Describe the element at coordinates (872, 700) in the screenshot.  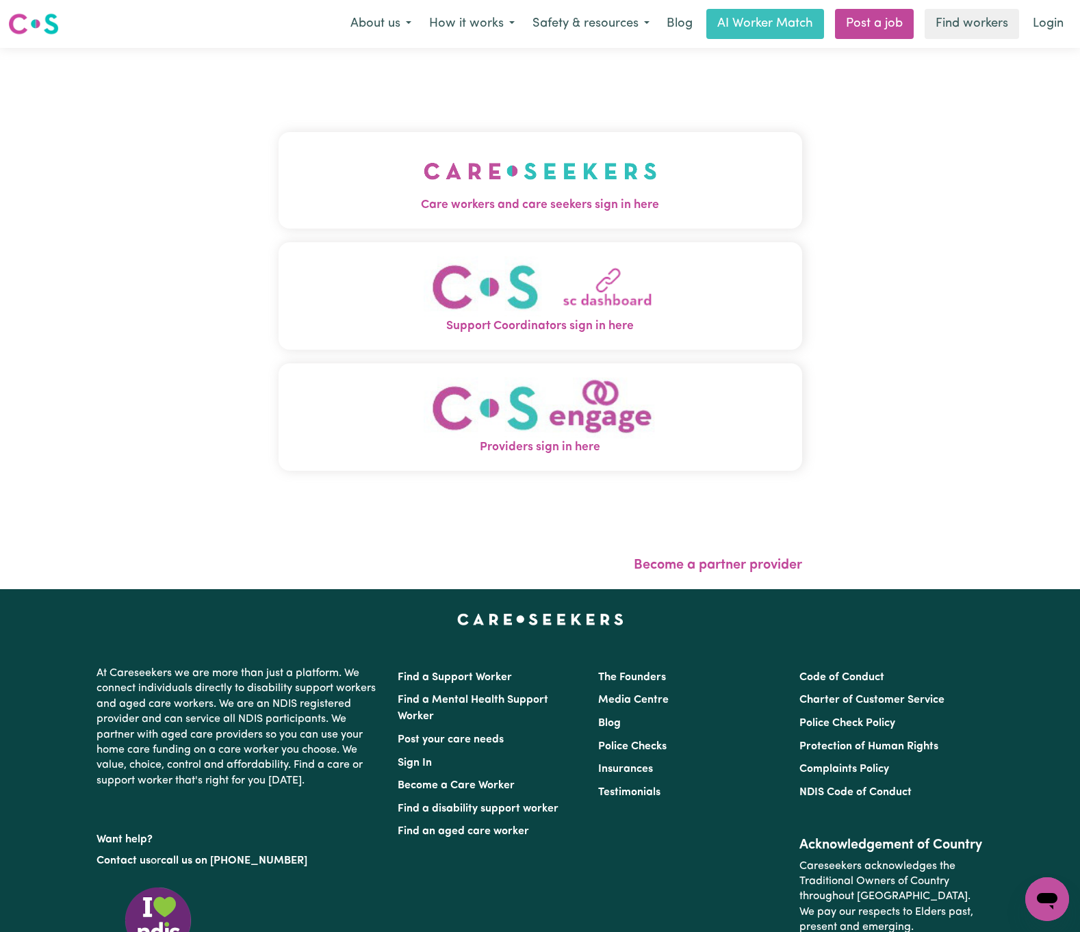
I see `a: Charter of Customer Service` at that location.